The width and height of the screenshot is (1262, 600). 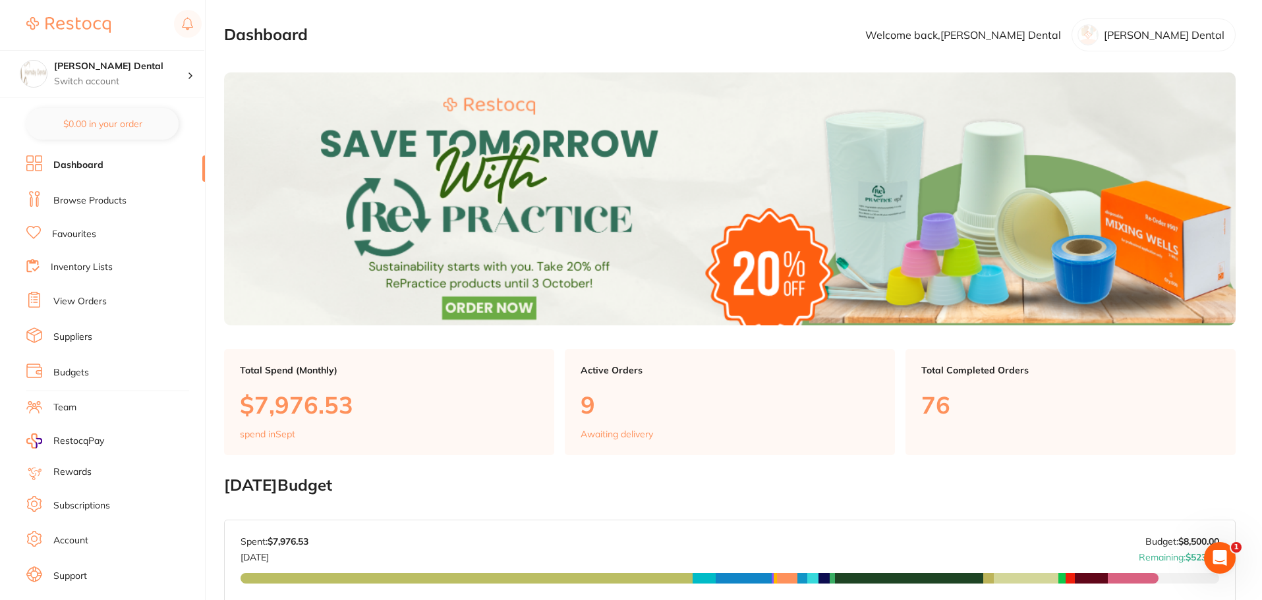 I want to click on img: Dashboard, so click(x=730, y=199).